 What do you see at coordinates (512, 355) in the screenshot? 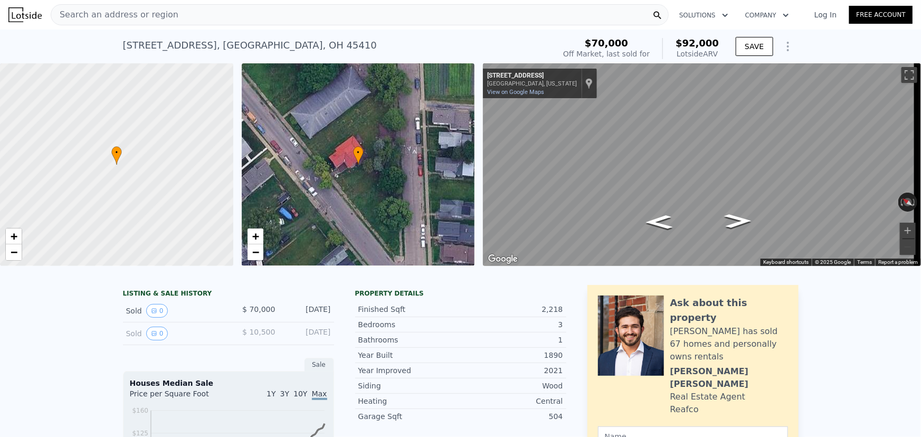
I see `div: 1890` at bounding box center [512, 355].